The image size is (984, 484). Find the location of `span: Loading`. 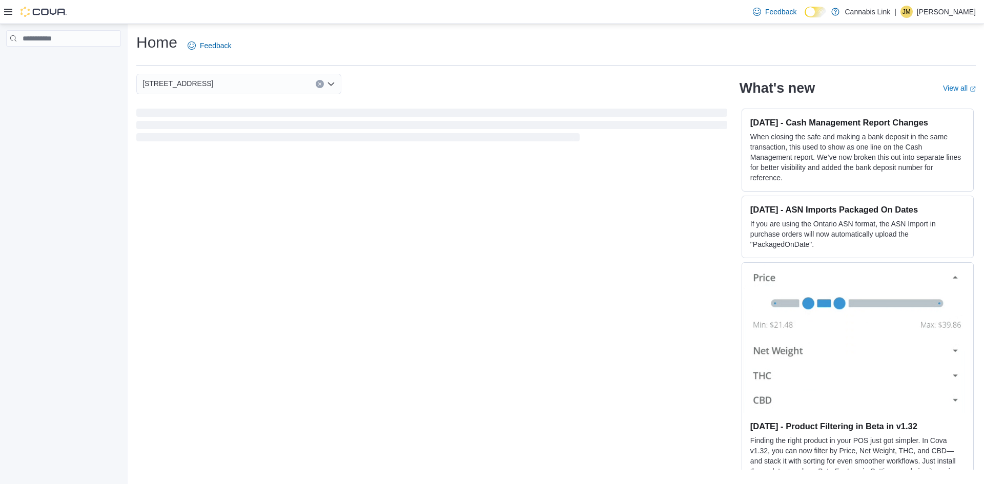

span: Loading is located at coordinates (432, 127).